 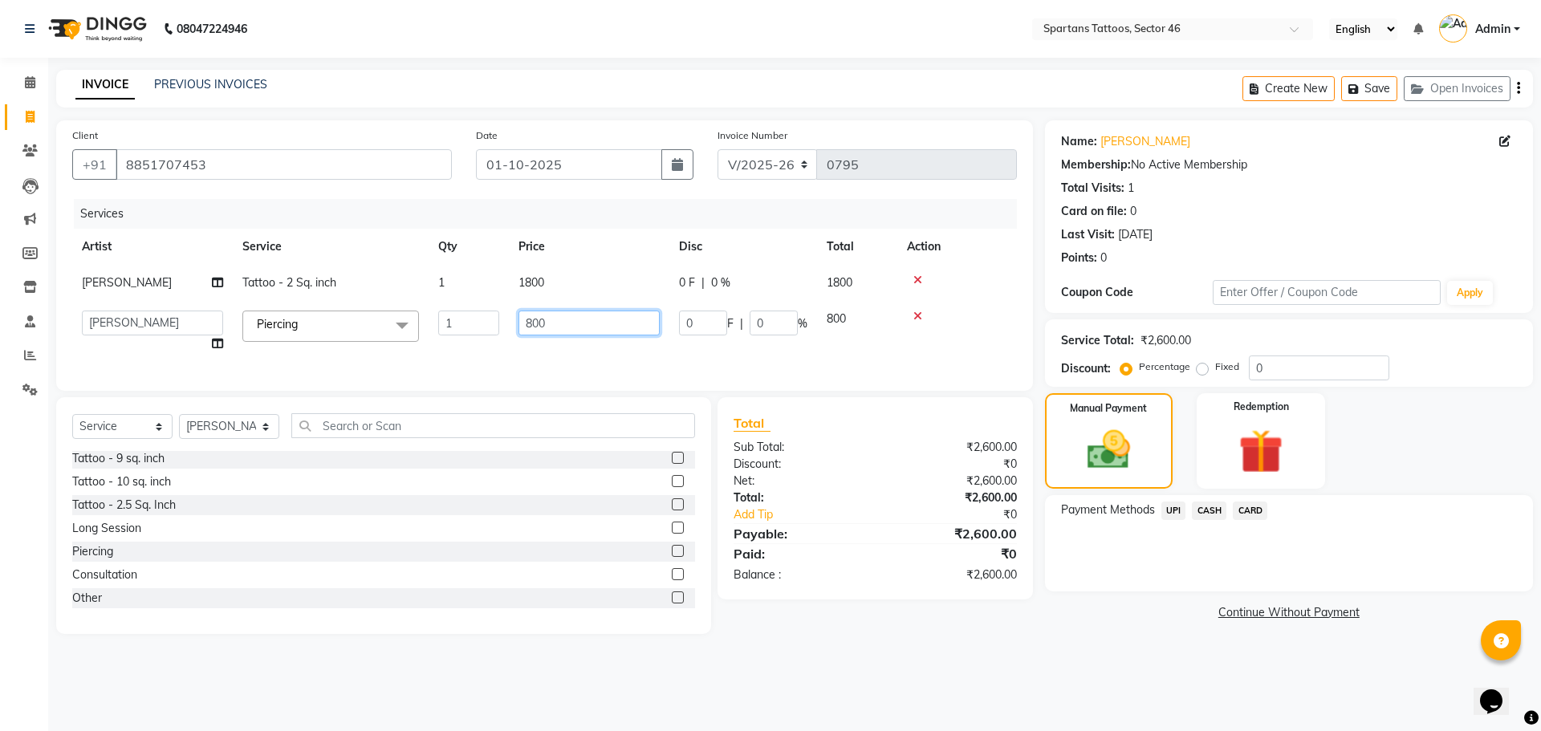 What do you see at coordinates (1261, 407) in the screenshot?
I see `label: Redemption` at bounding box center [1261, 407].